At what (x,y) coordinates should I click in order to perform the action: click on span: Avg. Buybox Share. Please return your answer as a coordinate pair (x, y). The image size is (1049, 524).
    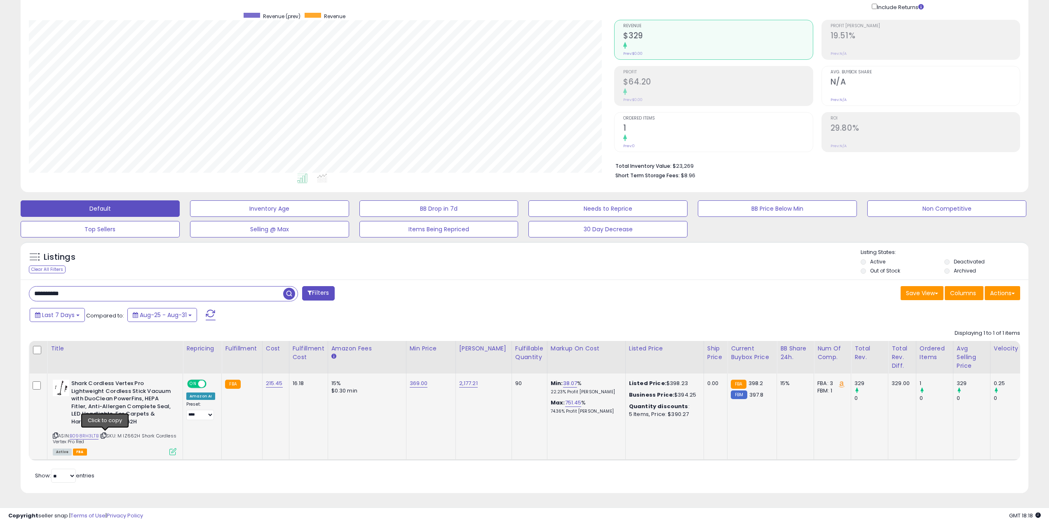
    Looking at the image, I should click on (925, 72).